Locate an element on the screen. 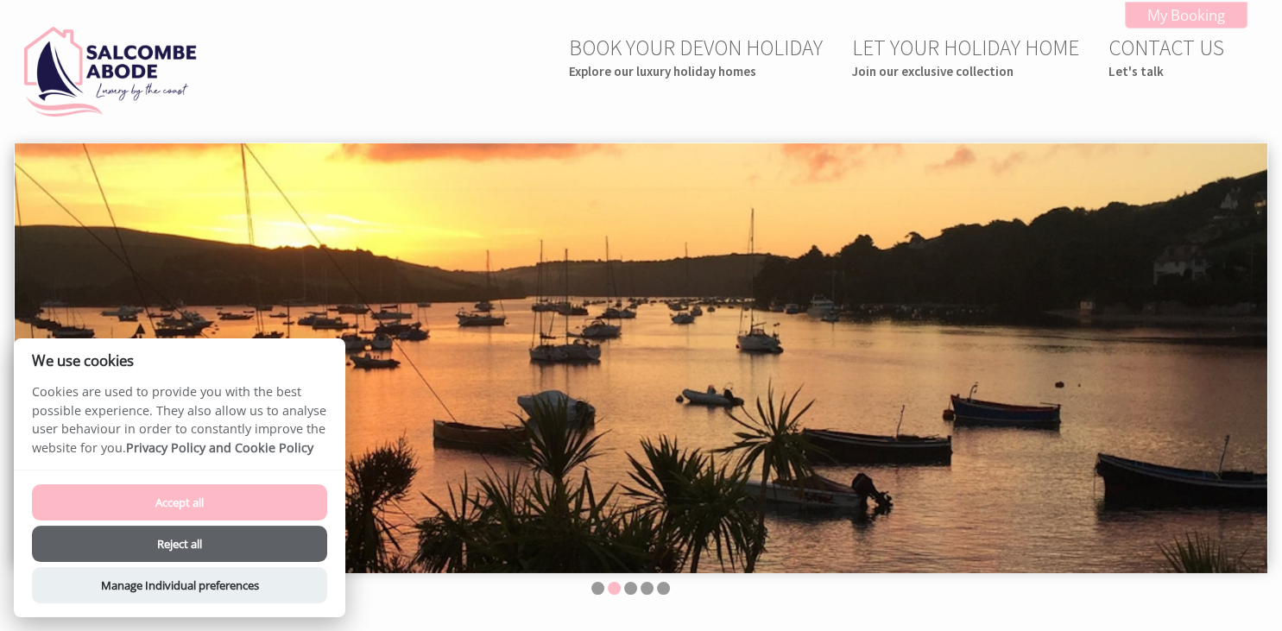  button: Manage Individual preferences is located at coordinates (180, 585).